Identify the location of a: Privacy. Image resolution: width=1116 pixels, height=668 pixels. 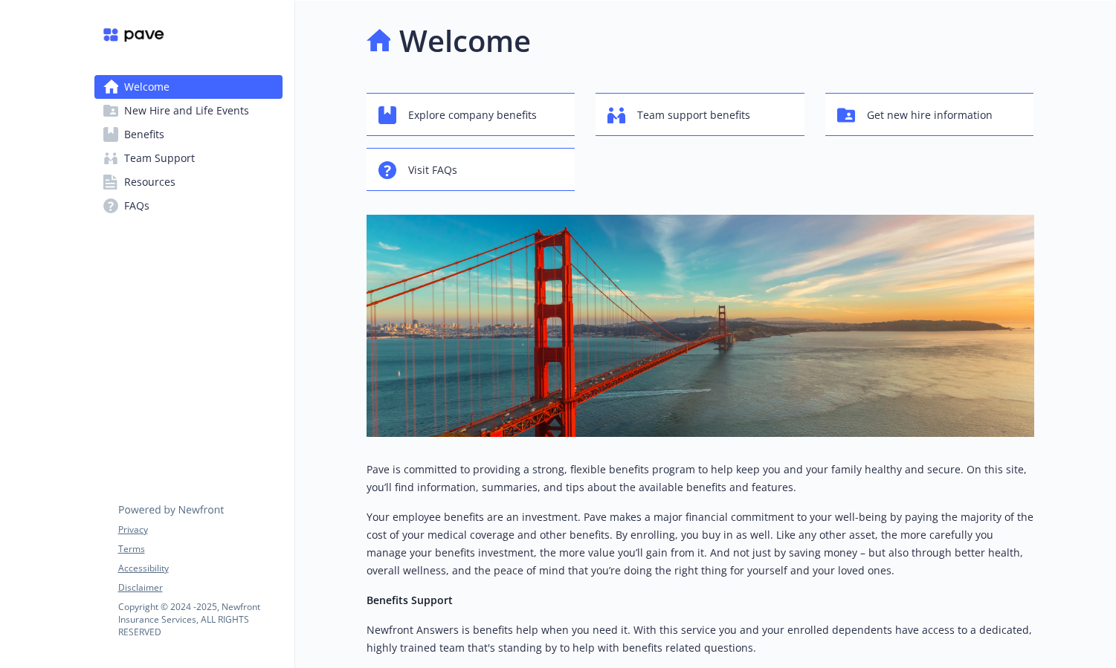
(200, 530).